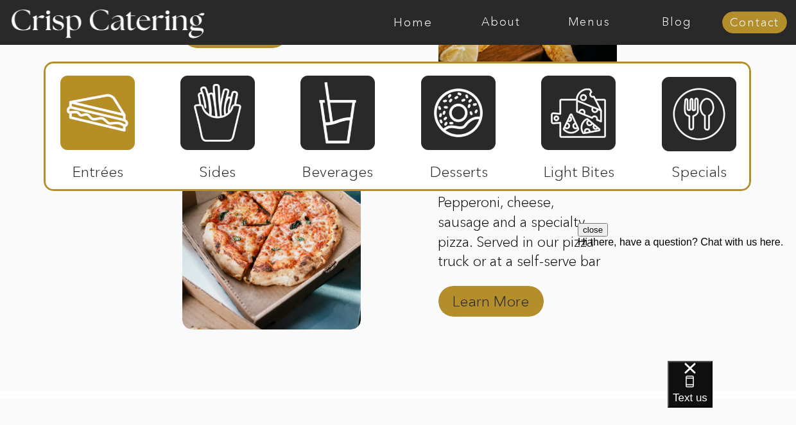  What do you see at coordinates (217, 169) in the screenshot?
I see `p: Sides` at bounding box center [217, 169].